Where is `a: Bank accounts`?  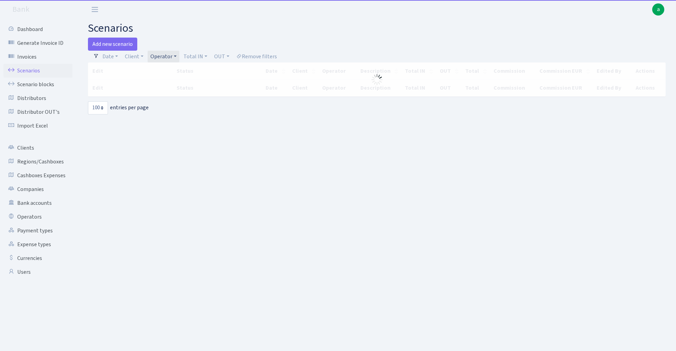 a: Bank accounts is located at coordinates (38, 203).